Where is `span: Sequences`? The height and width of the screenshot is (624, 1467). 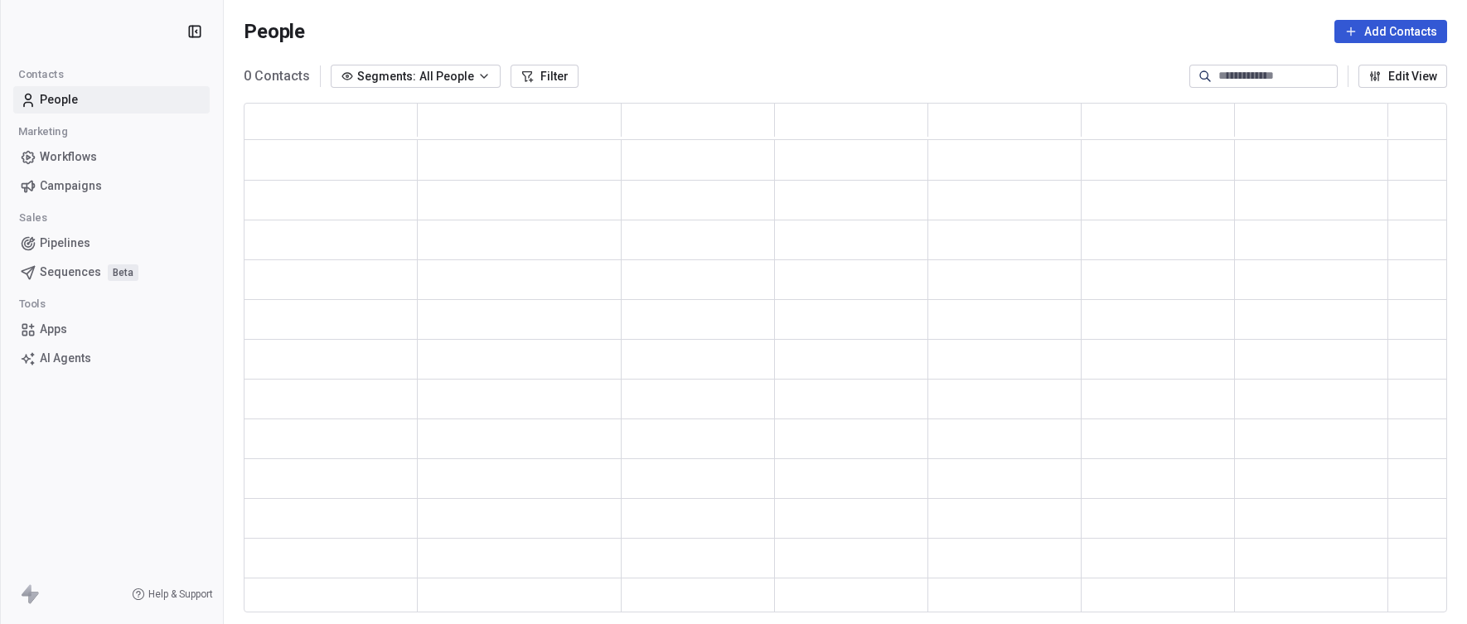 span: Sequences is located at coordinates (70, 272).